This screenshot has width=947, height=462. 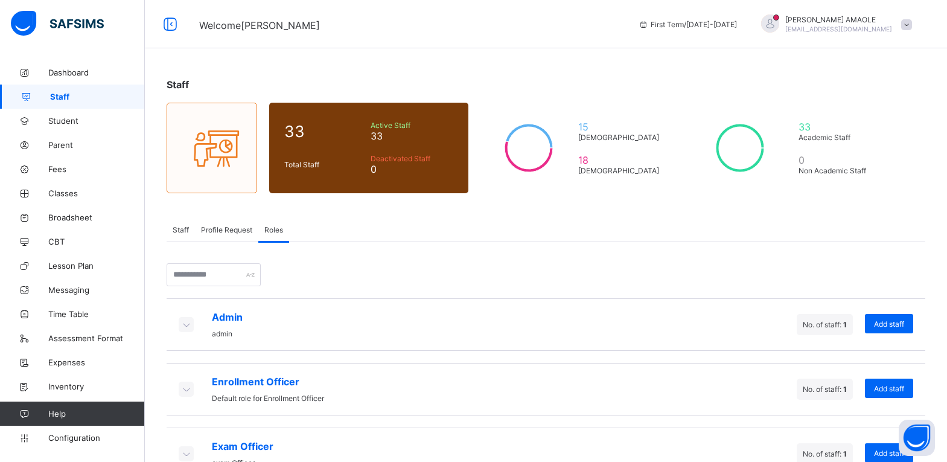 I want to click on span: Non Academic Staff, so click(x=837, y=170).